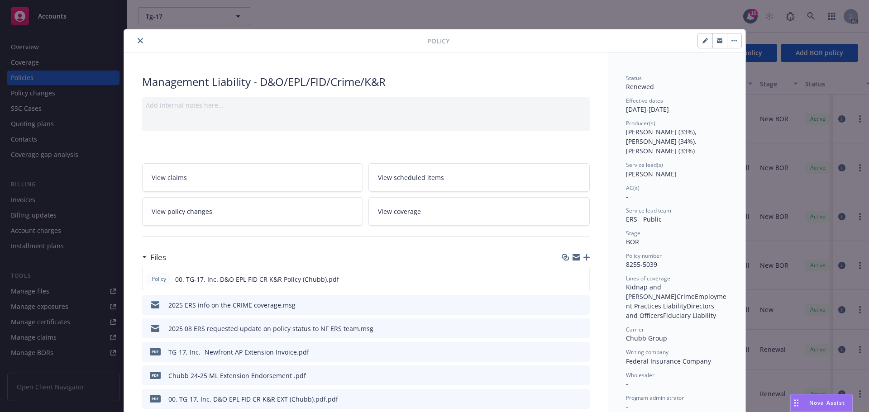 Image resolution: width=869 pixels, height=412 pixels. Describe the element at coordinates (411, 177) in the screenshot. I see `span: View scheduled items` at that location.